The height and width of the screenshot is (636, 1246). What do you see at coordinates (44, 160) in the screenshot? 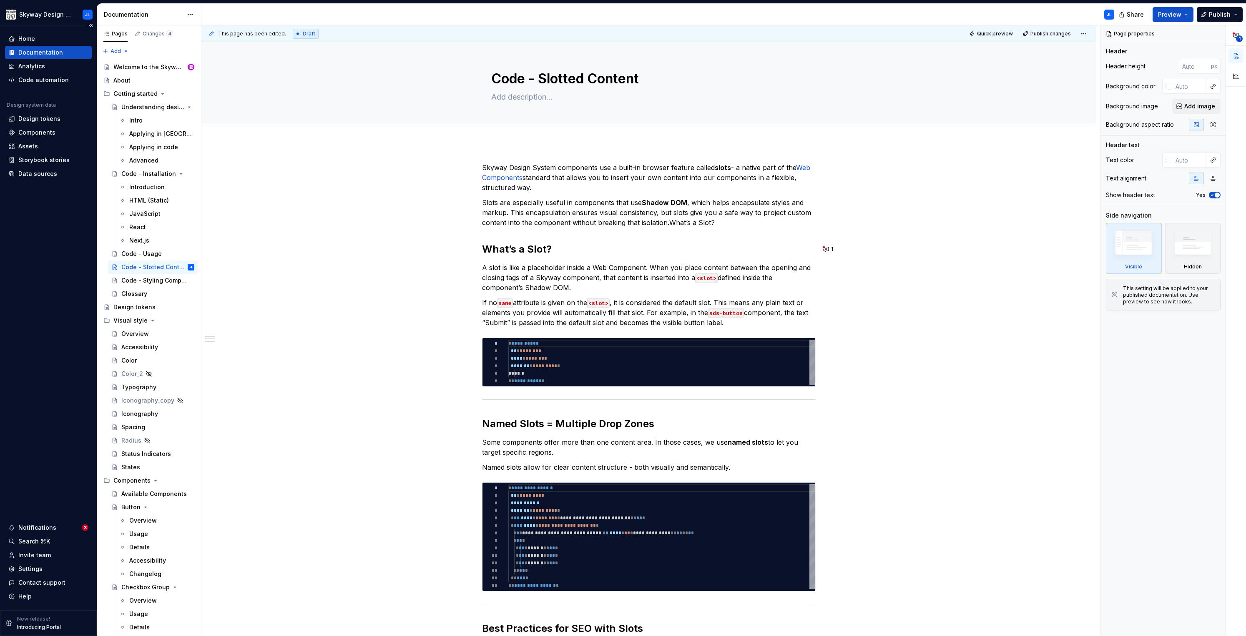
I see `div: Storybook stories` at bounding box center [44, 160].